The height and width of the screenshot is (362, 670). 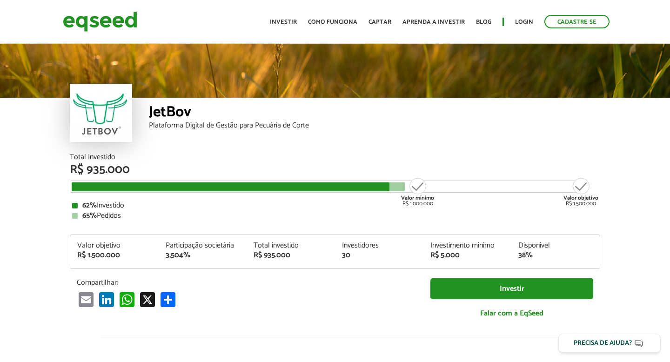 What do you see at coordinates (333, 22) in the screenshot?
I see `a: Como funciona` at bounding box center [333, 22].